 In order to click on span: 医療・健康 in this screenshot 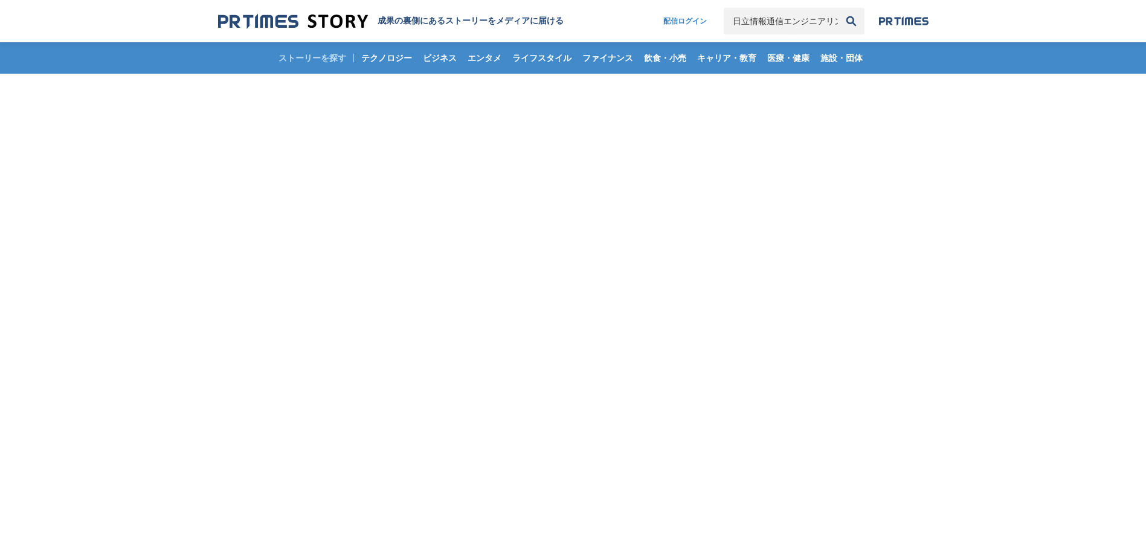, I will do `click(788, 58)`.